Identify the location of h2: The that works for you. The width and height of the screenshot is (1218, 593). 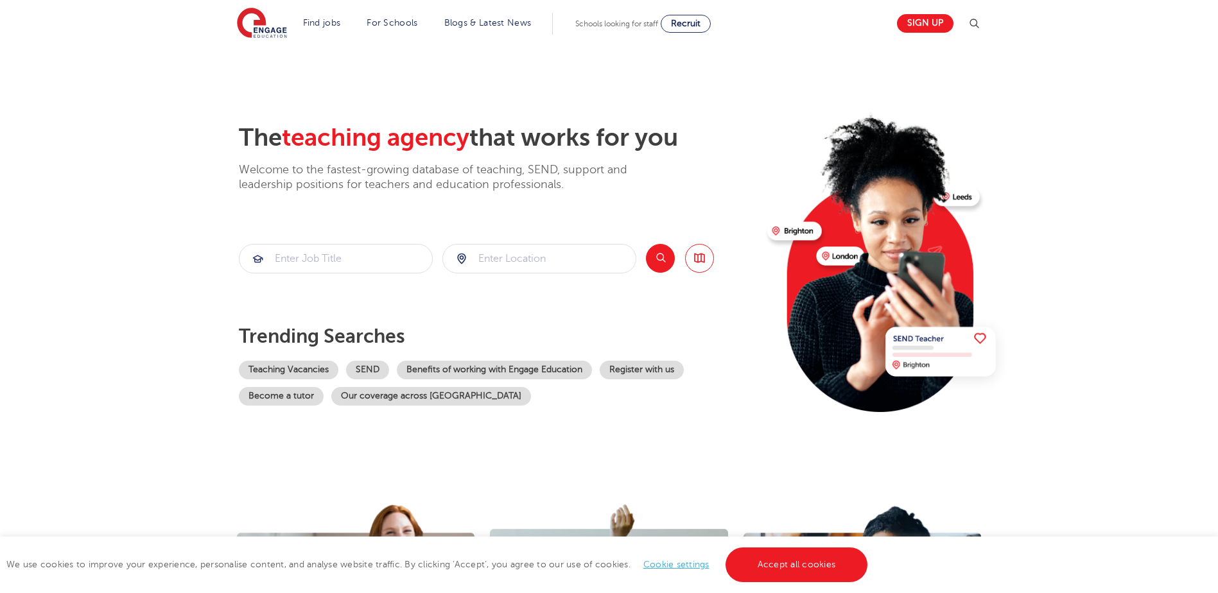
(498, 138).